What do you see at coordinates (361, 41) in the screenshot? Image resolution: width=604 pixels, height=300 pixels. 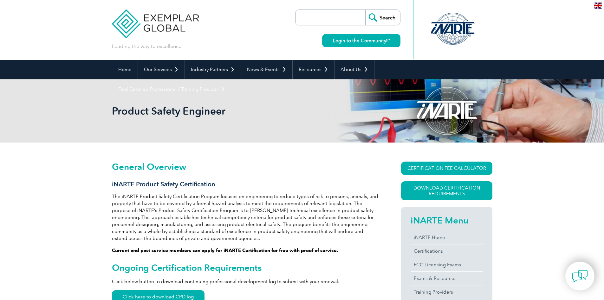 I see `a: Login to the Community` at bounding box center [361, 41].